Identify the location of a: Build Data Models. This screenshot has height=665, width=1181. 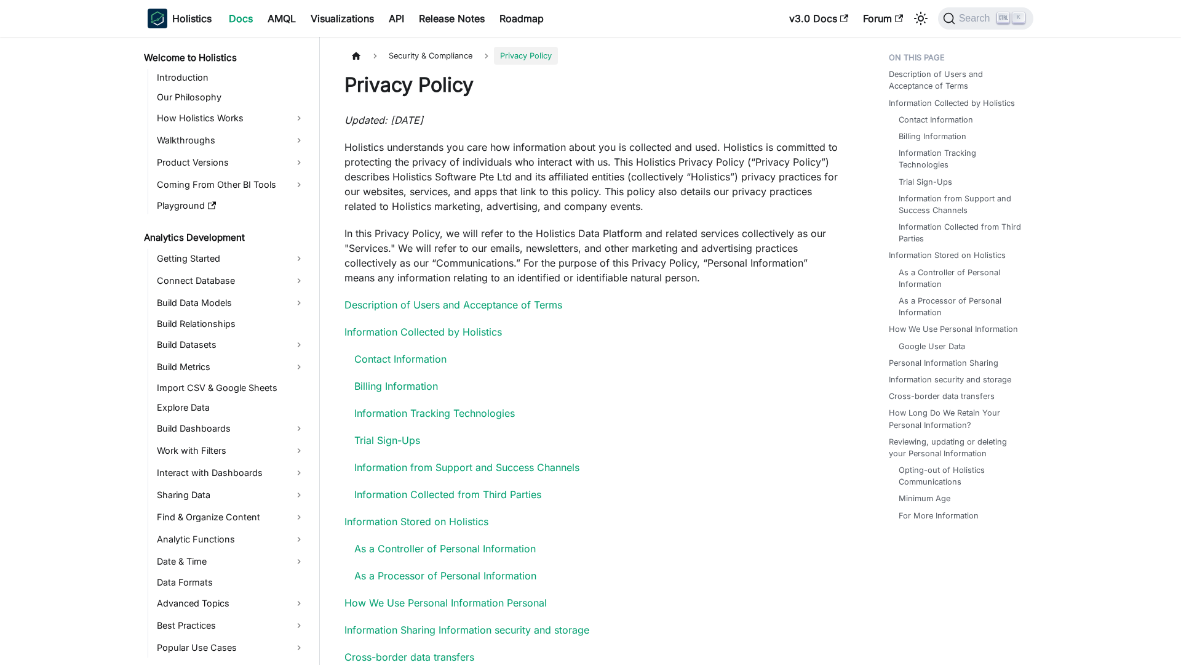
(231, 303).